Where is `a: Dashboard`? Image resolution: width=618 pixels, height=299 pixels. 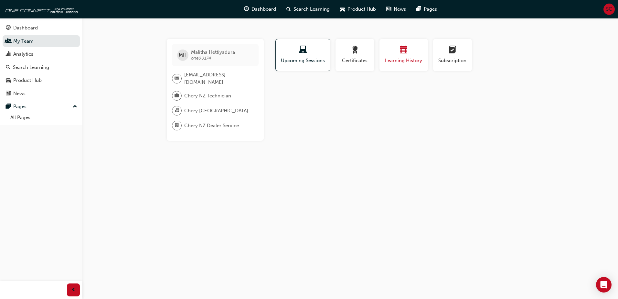
a: Dashboard is located at coordinates (41, 28).